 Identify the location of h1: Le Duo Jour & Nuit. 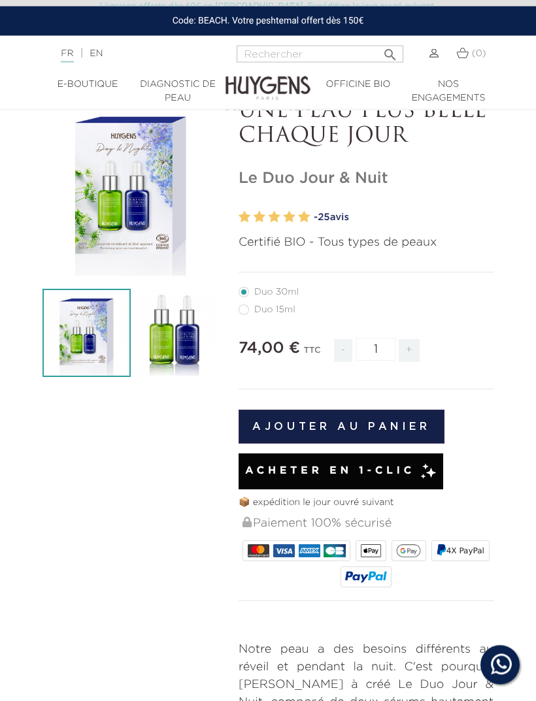
(366, 179).